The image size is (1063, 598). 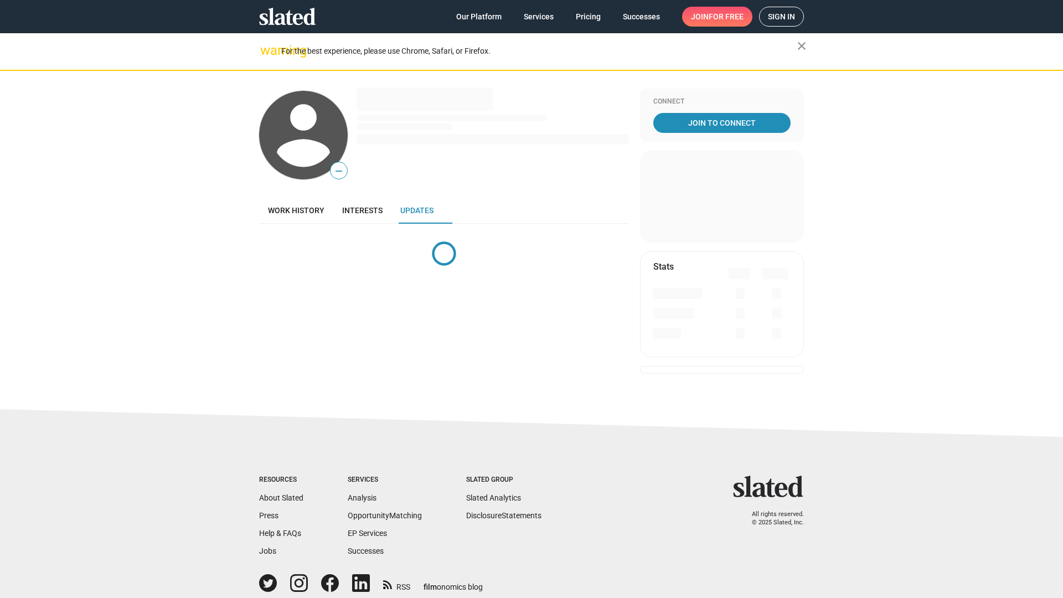 I want to click on a: Joinfor free, so click(x=717, y=17).